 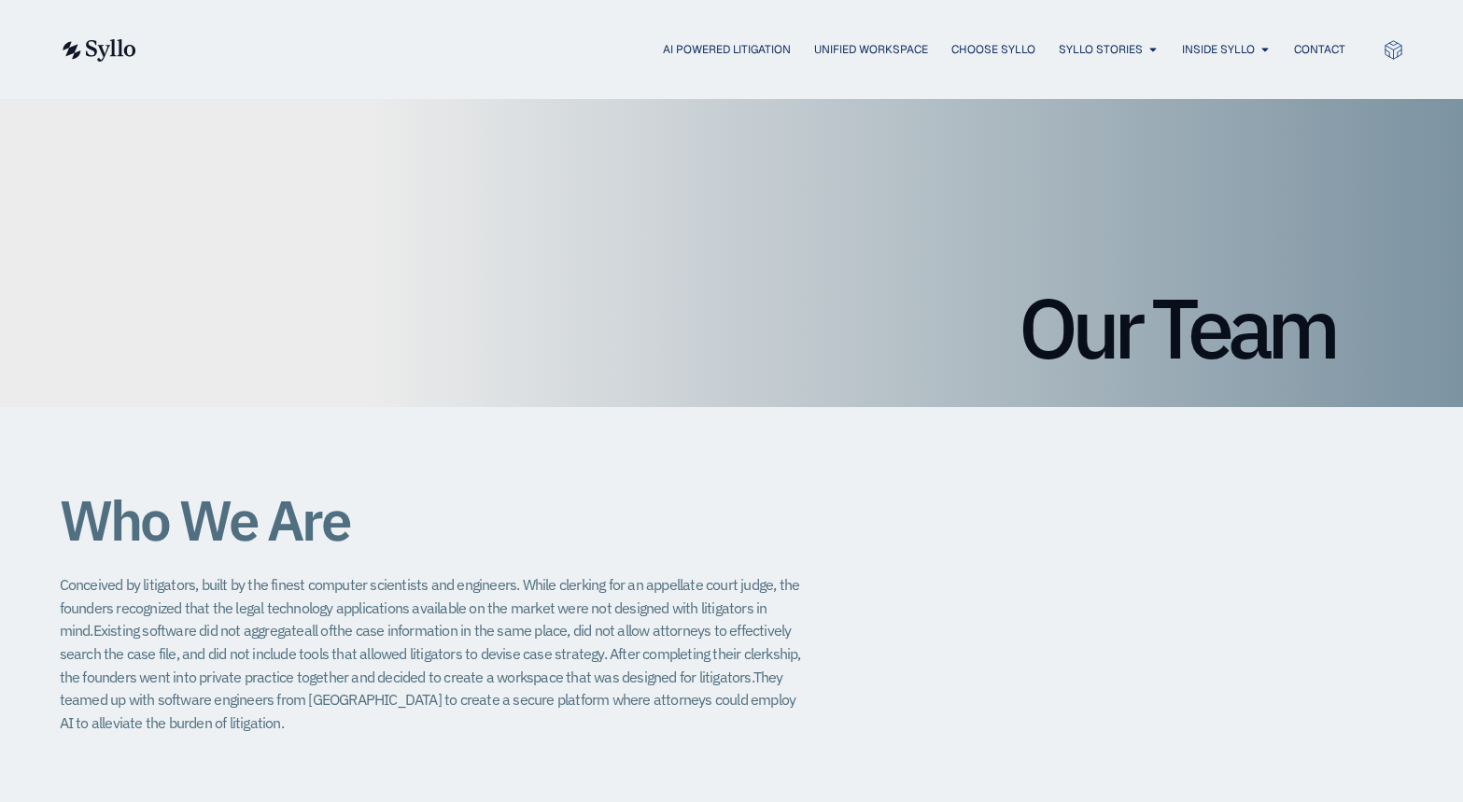 What do you see at coordinates (1218, 49) in the screenshot?
I see `span: Inside Syllo` at bounding box center [1218, 49].